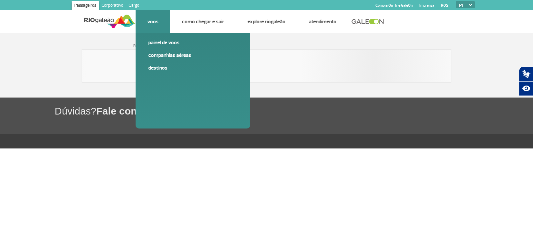  What do you see at coordinates (143, 46) in the screenshot?
I see `a: Página inicial` at bounding box center [143, 46].